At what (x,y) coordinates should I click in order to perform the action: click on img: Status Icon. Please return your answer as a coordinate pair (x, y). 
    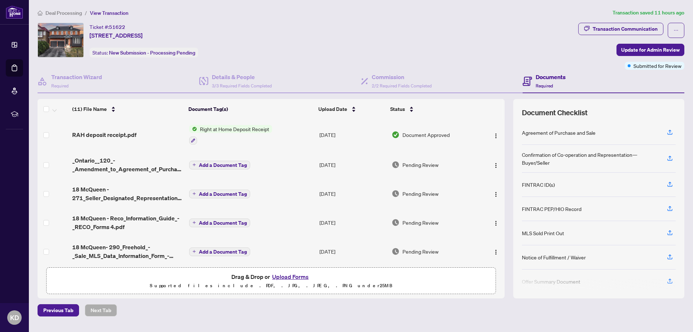
    Looking at the image, I should click on (193, 129).